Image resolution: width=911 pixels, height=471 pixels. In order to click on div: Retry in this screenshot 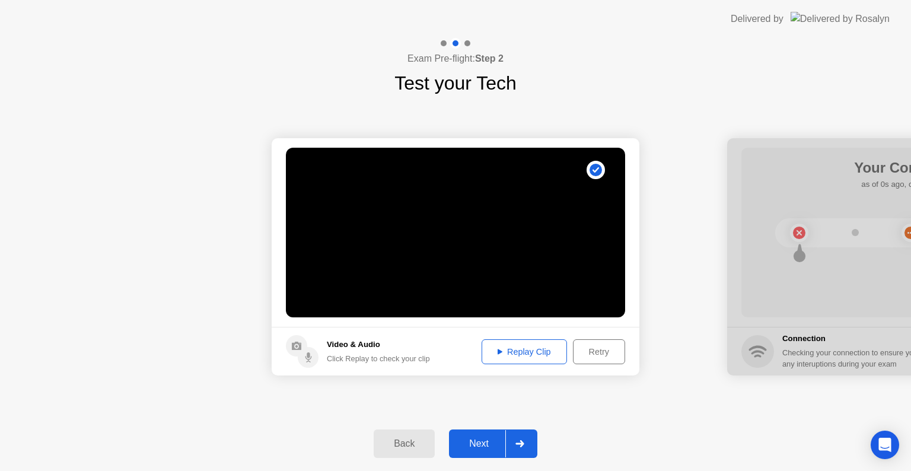, I will do `click(599, 352)`.